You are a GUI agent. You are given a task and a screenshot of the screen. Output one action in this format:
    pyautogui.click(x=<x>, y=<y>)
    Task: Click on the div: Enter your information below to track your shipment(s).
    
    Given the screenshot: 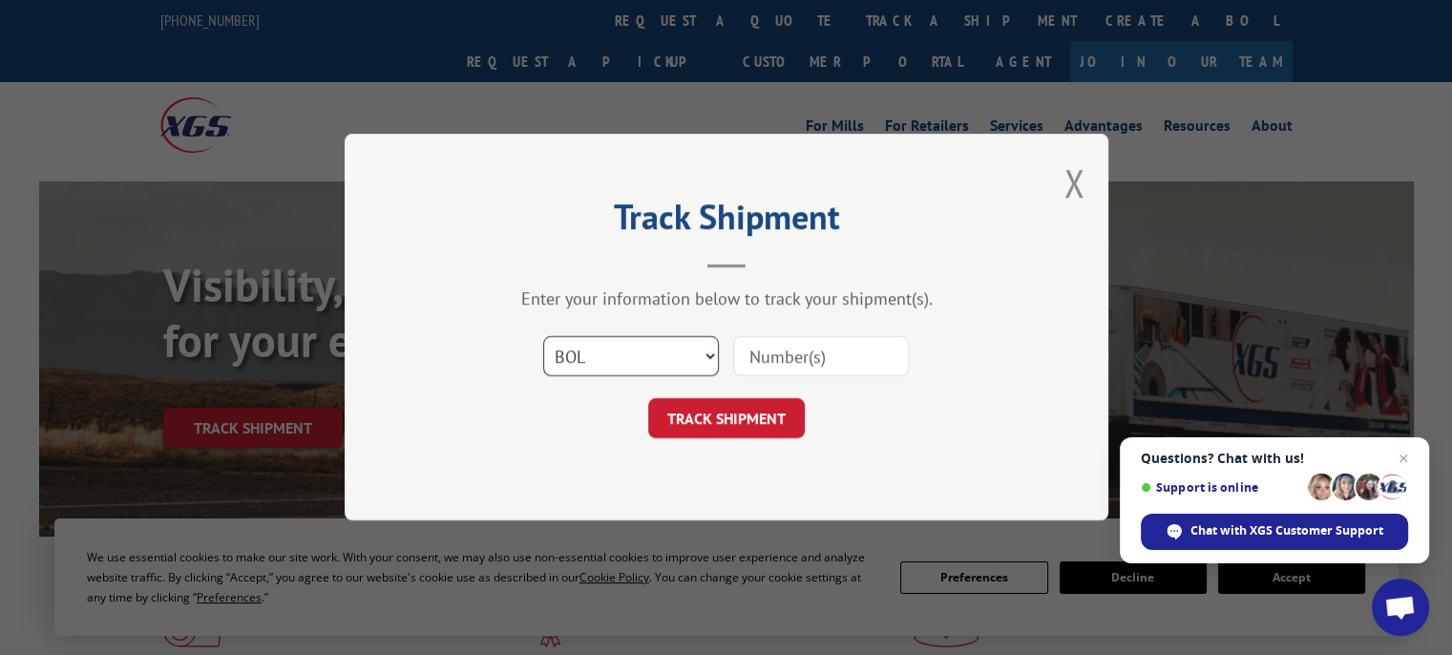 What is the action you would take?
    pyautogui.click(x=726, y=299)
    